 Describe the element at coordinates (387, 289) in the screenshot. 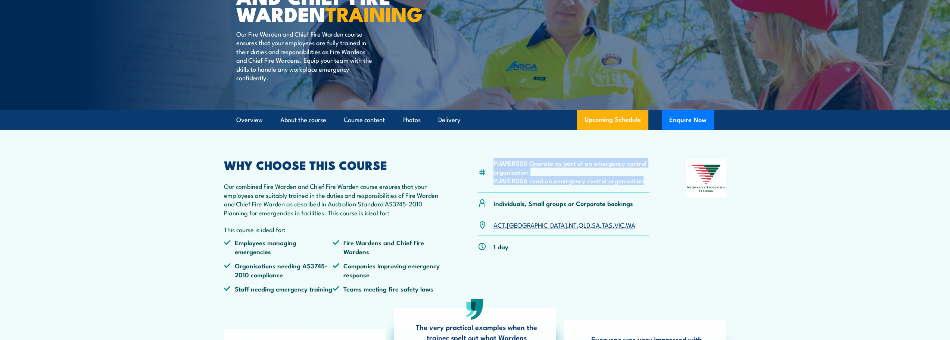

I see `li: Teams meeting fire safety laws` at that location.